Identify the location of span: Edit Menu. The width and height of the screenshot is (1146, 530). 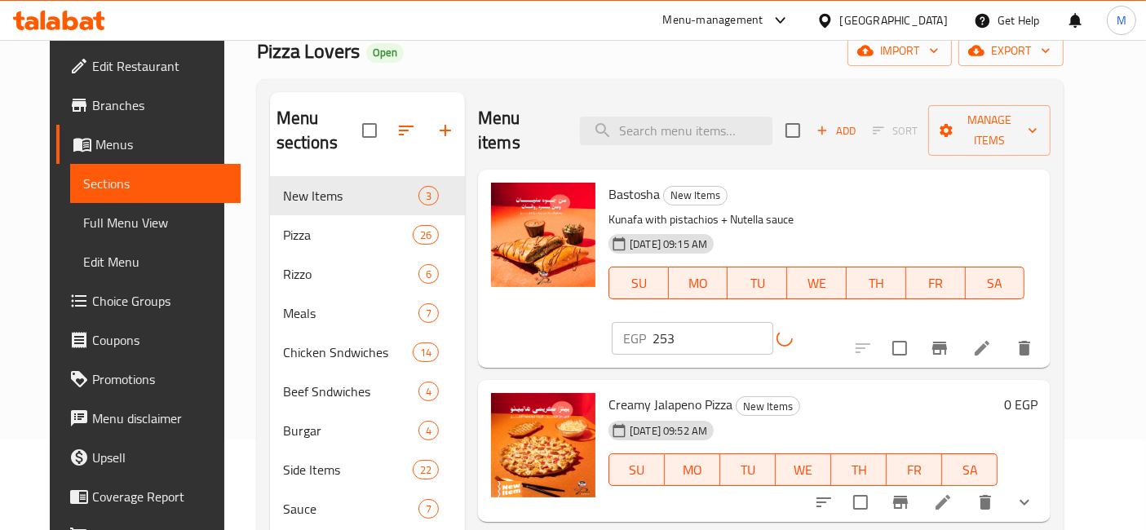
(156, 262).